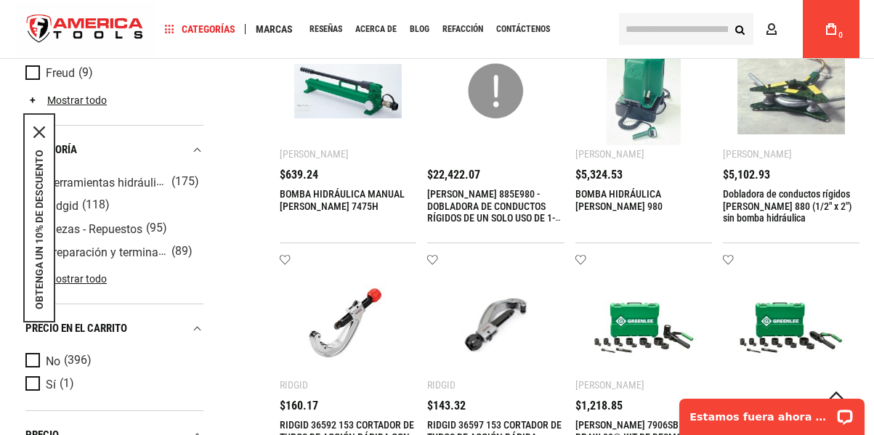 This screenshot has height=435, width=874. Describe the element at coordinates (76, 329) in the screenshot. I see `font: Precio en el carrito` at that location.